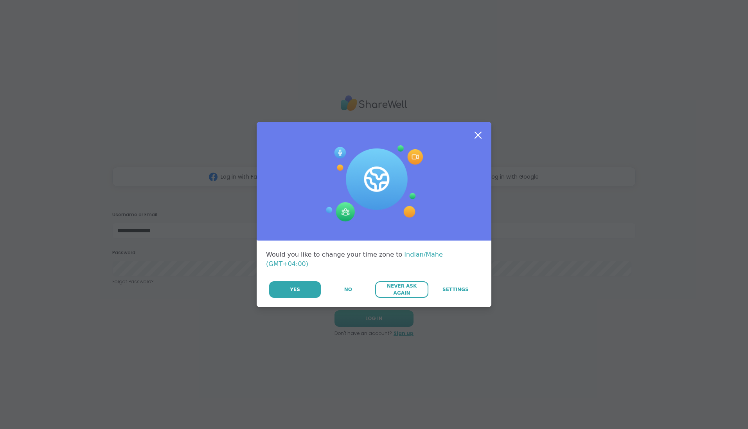  I want to click on button: No, so click(348, 289).